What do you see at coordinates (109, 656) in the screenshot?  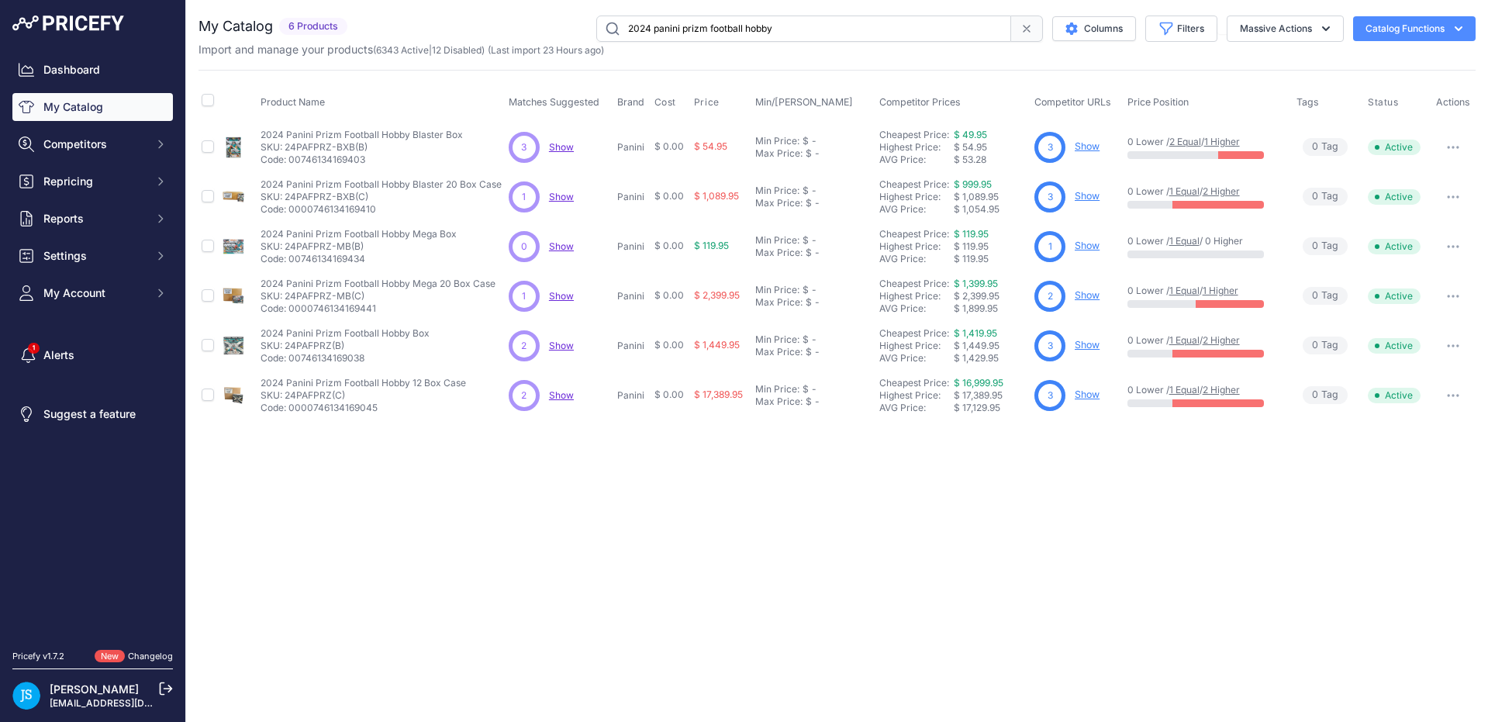 I see `span: New` at bounding box center [109, 656].